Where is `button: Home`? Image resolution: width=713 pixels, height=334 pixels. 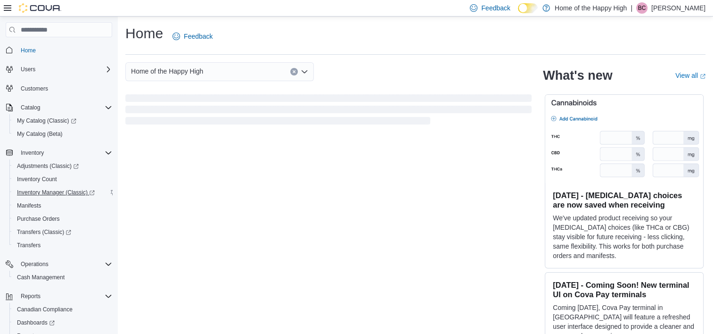
button: Home is located at coordinates (59, 49).